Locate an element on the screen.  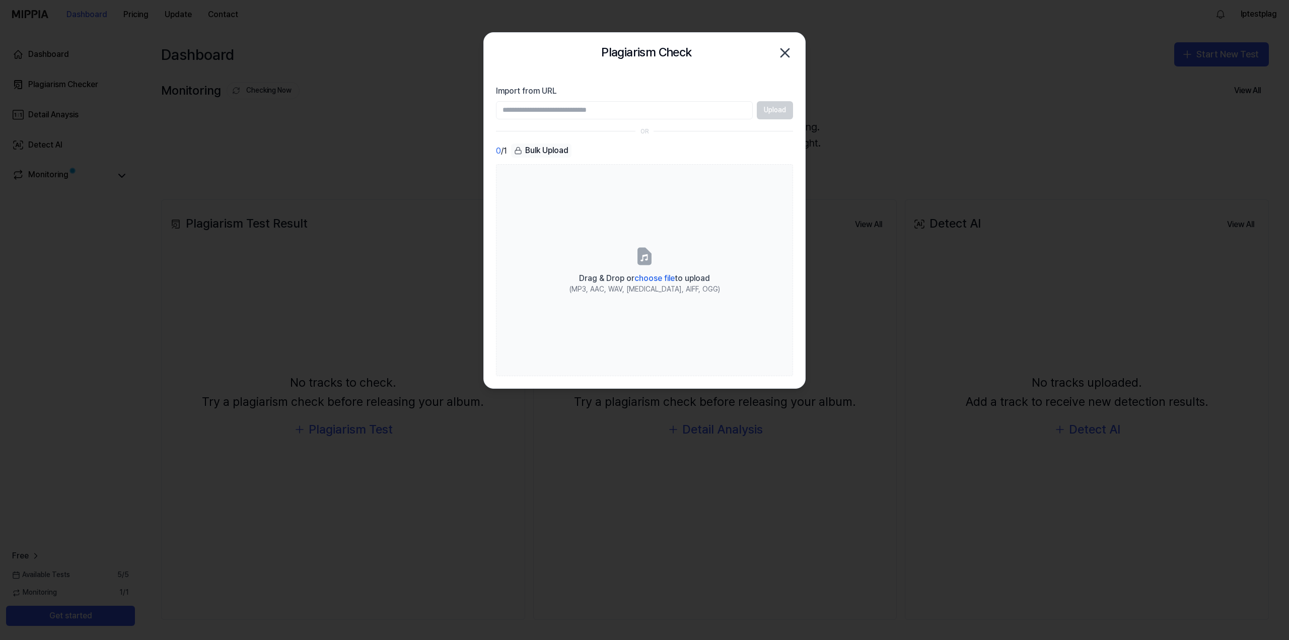
span: 0 is located at coordinates (499, 151).